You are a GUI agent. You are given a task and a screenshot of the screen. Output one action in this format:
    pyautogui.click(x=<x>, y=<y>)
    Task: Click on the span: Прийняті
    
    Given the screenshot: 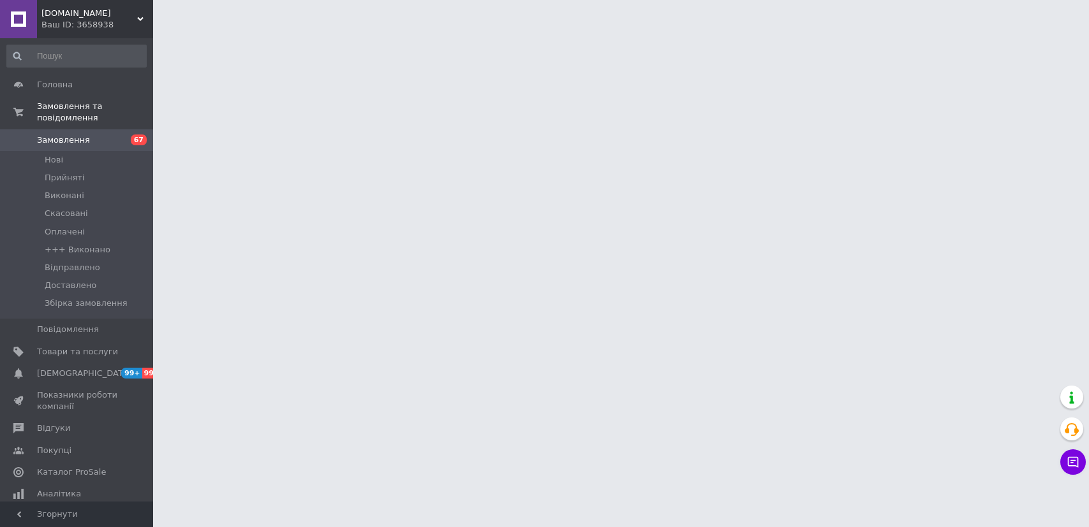 What is the action you would take?
    pyautogui.click(x=64, y=178)
    